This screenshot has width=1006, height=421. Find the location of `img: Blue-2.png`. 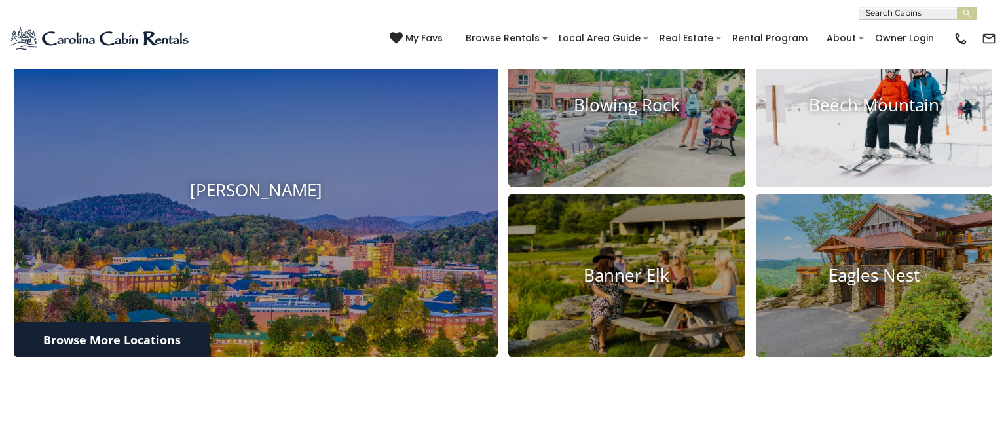

img: Blue-2.png is located at coordinates (100, 39).